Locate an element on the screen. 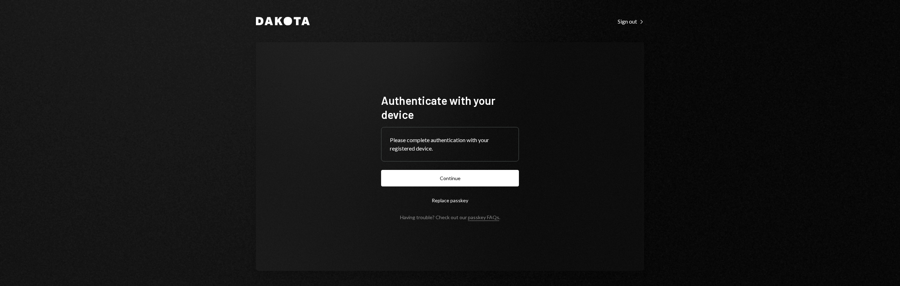 Image resolution: width=900 pixels, height=286 pixels. div: Please complete authentication with your registered device. is located at coordinates (450, 144).